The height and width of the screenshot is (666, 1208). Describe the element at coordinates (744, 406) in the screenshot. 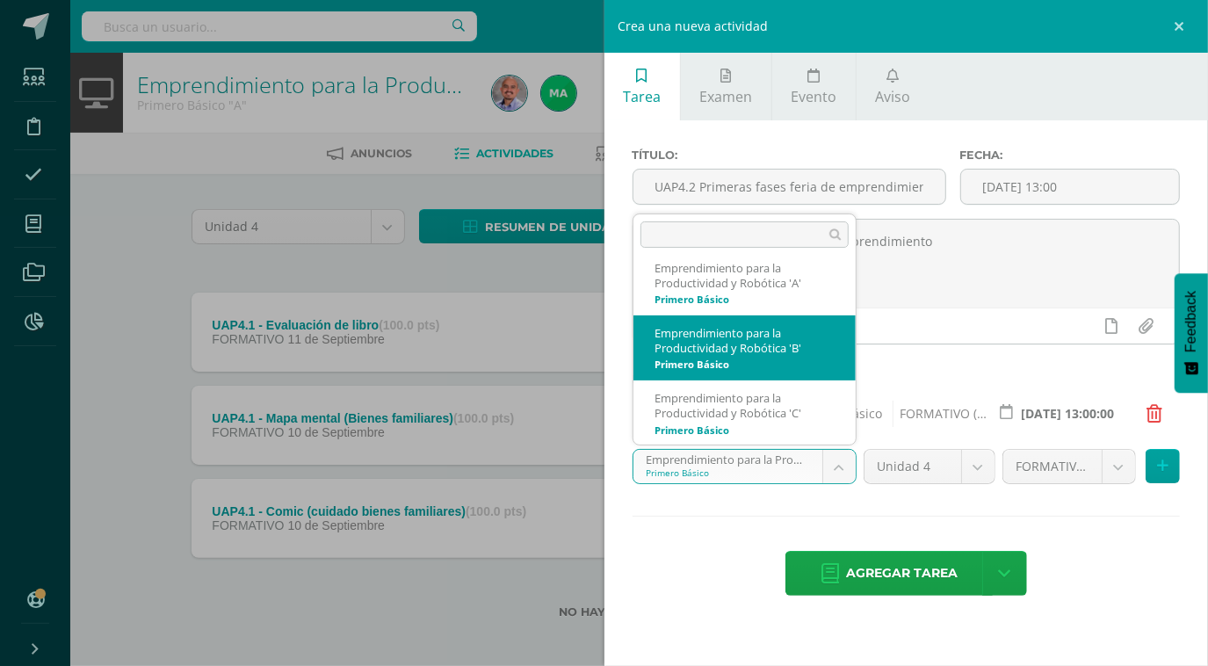

I see `div: Emprendimiento para la Productividad y Robótica 'C'` at that location.